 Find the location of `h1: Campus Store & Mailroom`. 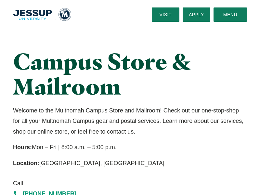

h1: Campus Store & Mailroom is located at coordinates (130, 74).